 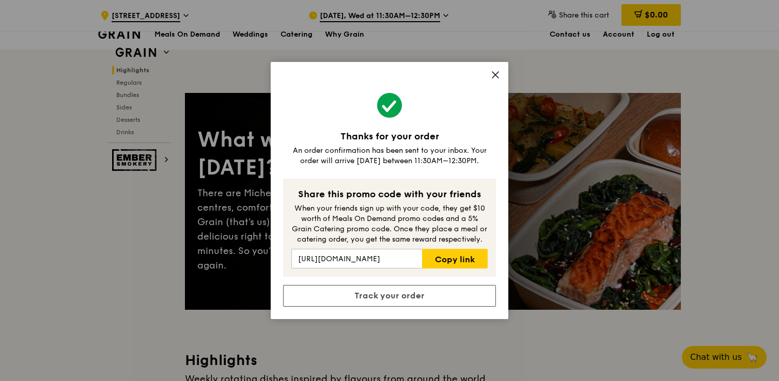 I want to click on a: Track your order, so click(x=390, y=296).